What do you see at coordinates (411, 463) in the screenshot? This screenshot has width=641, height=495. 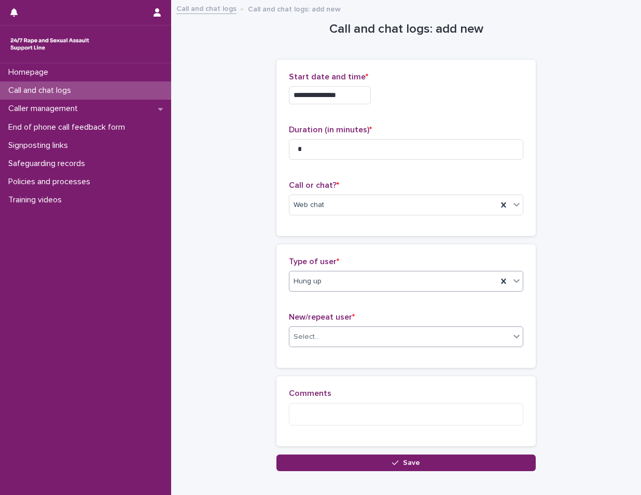 I see `span: Save` at bounding box center [411, 463].